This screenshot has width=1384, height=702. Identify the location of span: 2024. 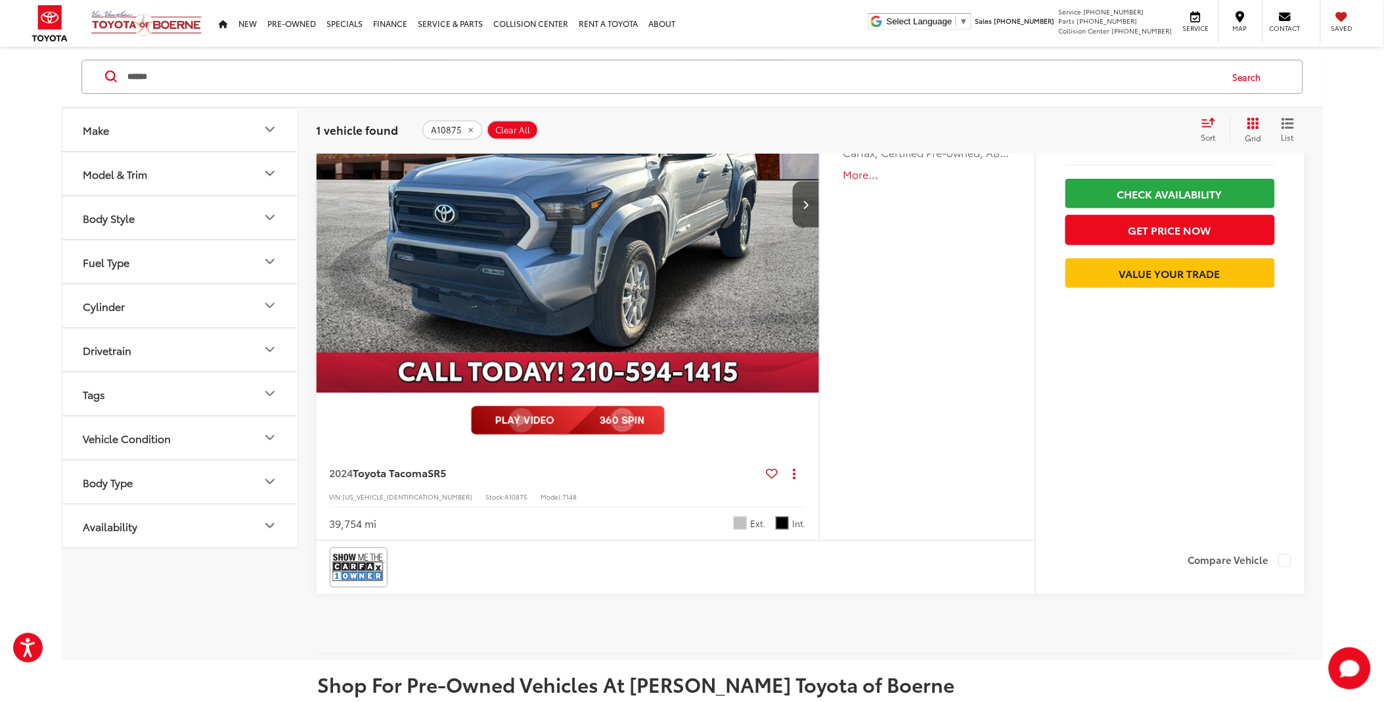
(342, 472).